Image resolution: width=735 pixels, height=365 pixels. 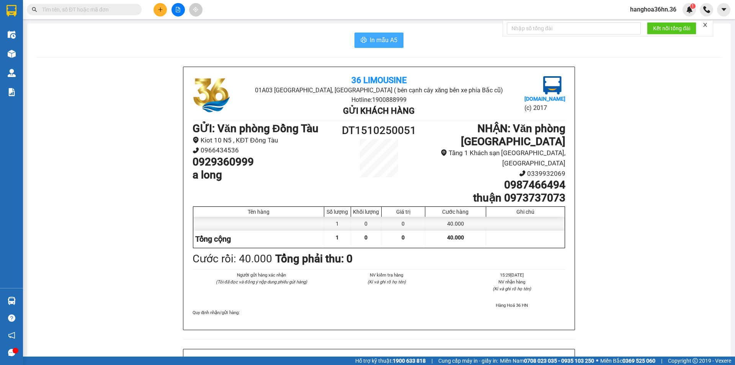 What do you see at coordinates (87, 10) in the screenshot?
I see `input: Tìm tên, số ĐT hoặc mã đơn` at bounding box center [87, 10].